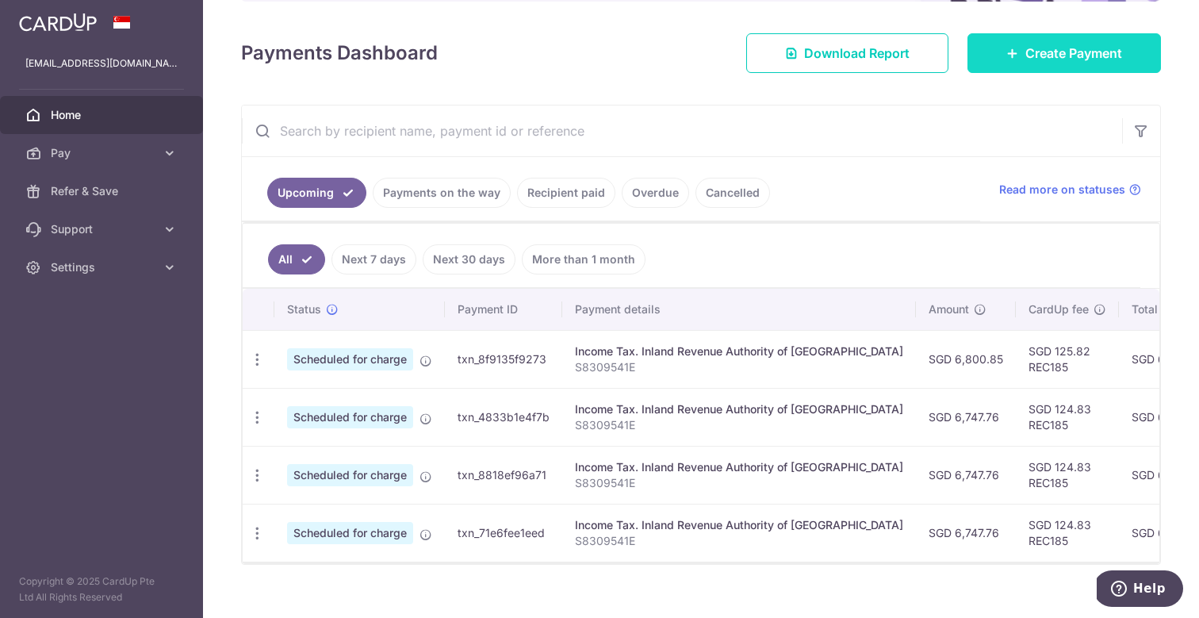 The width and height of the screenshot is (1199, 618). Describe the element at coordinates (103, 191) in the screenshot. I see `span: Refer & Save` at that location.